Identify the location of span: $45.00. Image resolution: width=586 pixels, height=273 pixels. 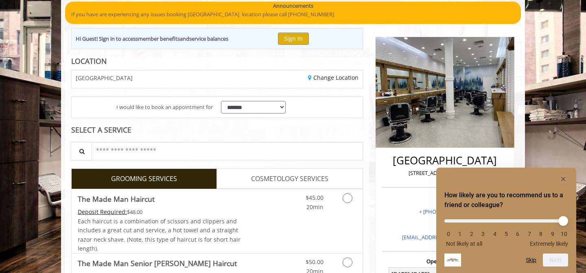
(314, 197).